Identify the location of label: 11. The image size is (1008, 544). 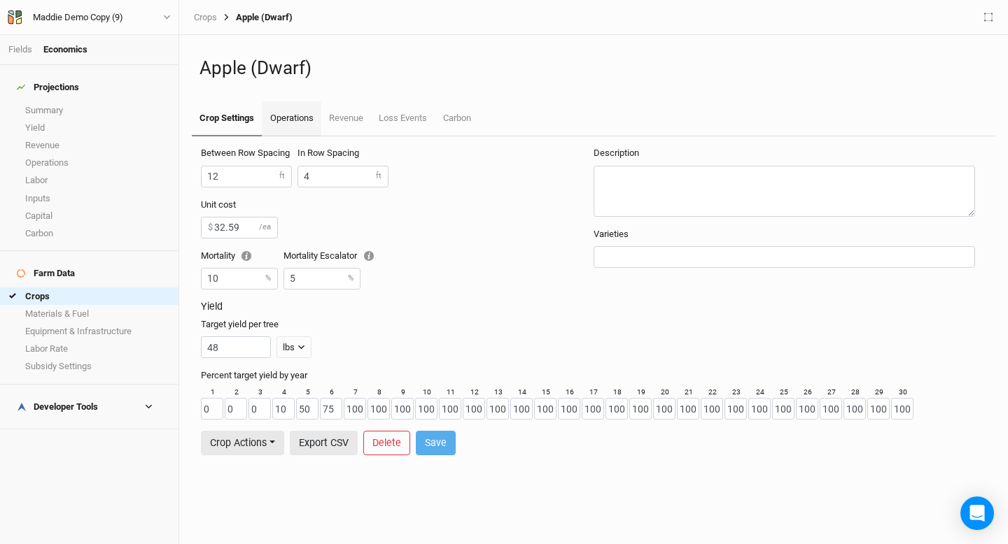
(451, 393).